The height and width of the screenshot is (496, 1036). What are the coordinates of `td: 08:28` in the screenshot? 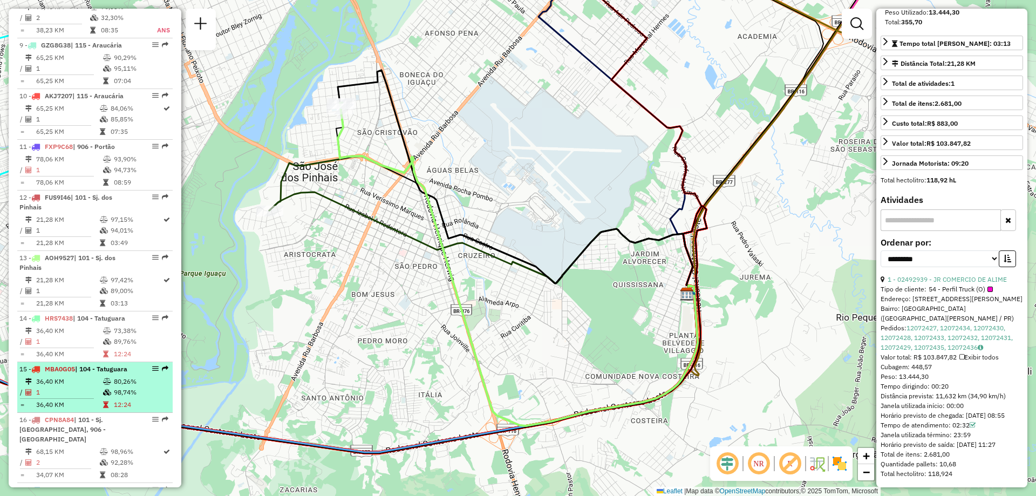 It's located at (136, 475).